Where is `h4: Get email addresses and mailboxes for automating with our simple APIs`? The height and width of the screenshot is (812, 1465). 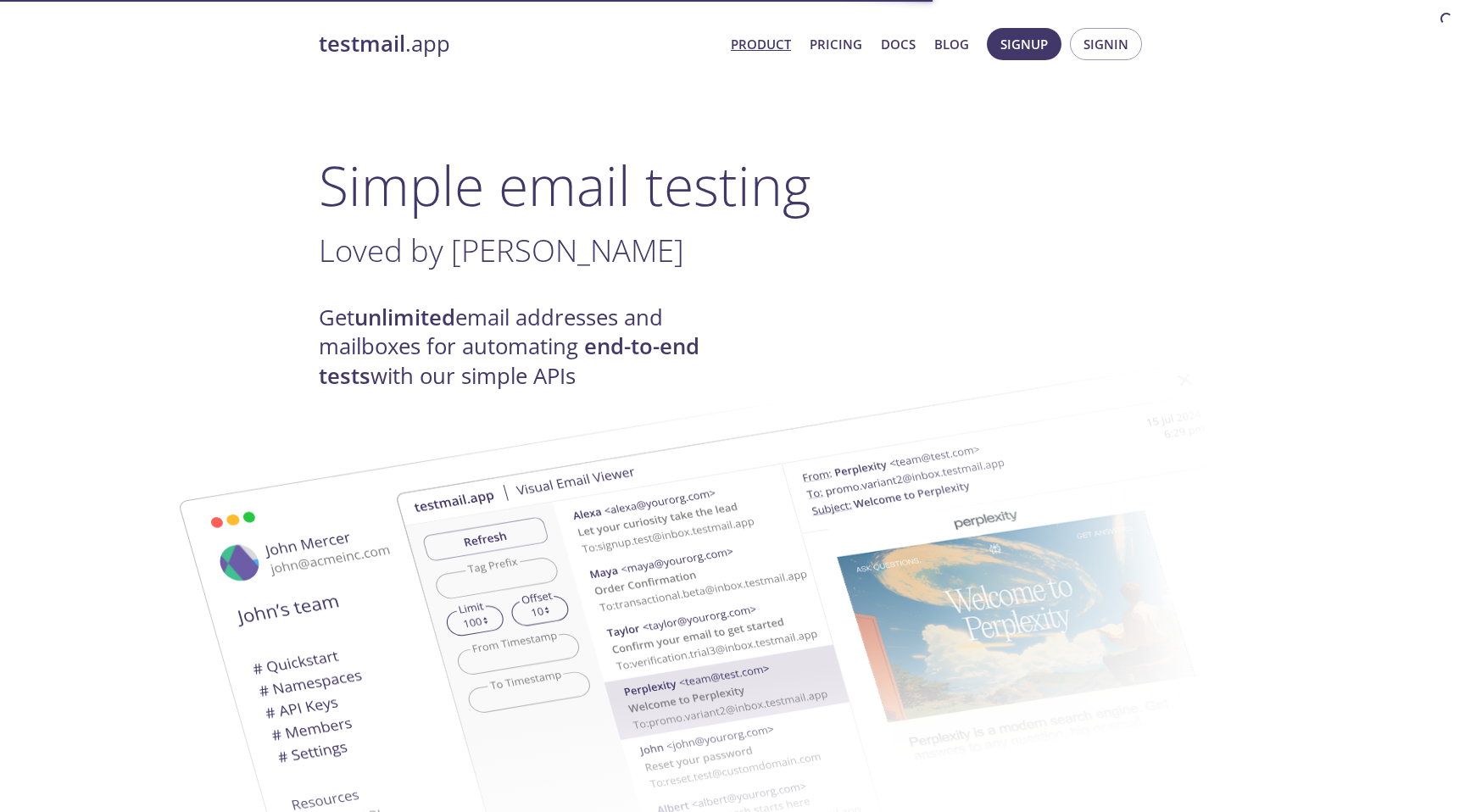
h4: Get email addresses and mailboxes for automating with our simple APIs is located at coordinates (526, 346).